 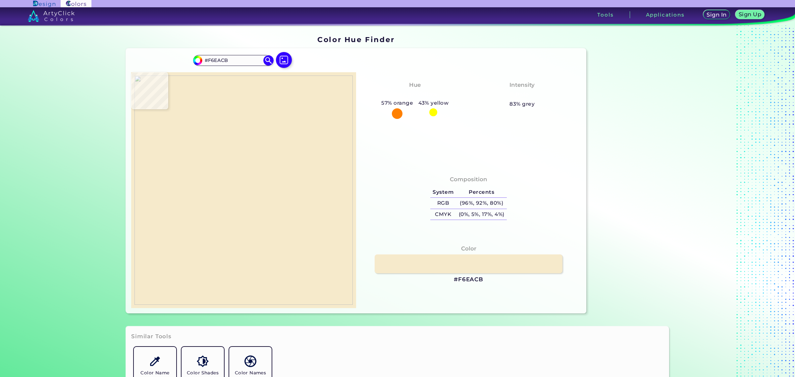 What do you see at coordinates (233, 60) in the screenshot?
I see `input: type color..` at bounding box center [233, 60].